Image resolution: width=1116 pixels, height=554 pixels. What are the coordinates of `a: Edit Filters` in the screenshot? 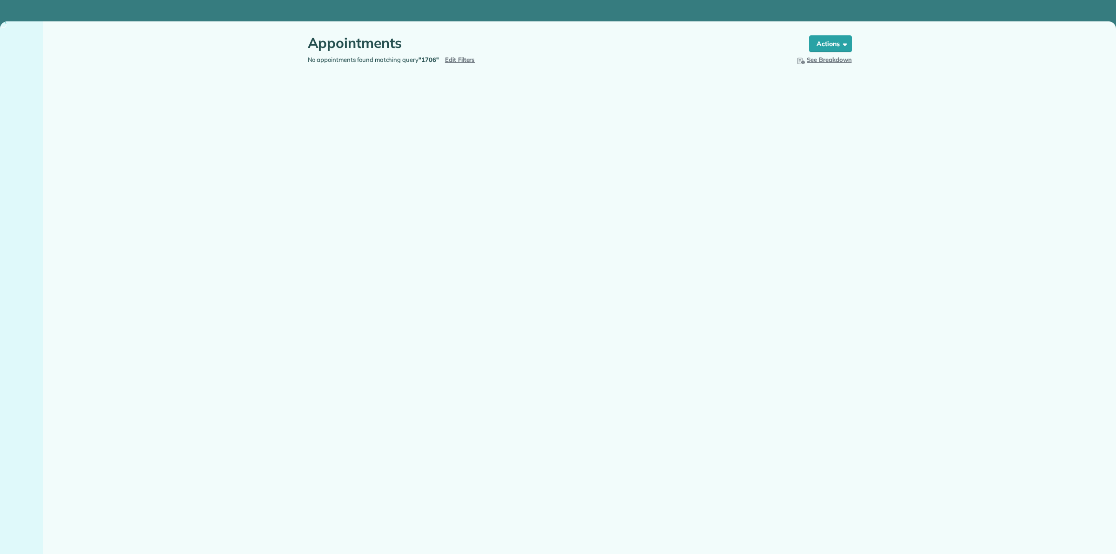 It's located at (460, 60).